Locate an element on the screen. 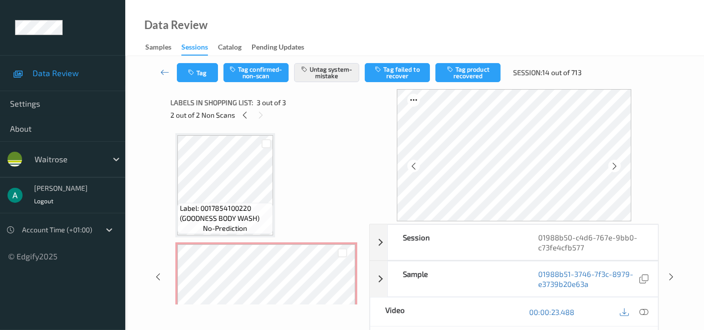 The width and height of the screenshot is (704, 330). a: Catalog is located at coordinates (235, 48).